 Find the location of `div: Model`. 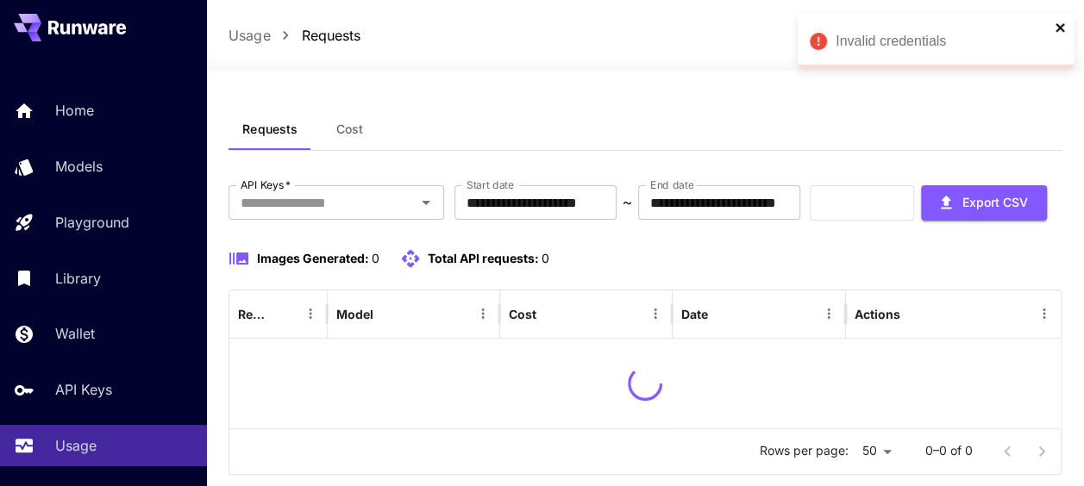

div: Model is located at coordinates (354, 314).